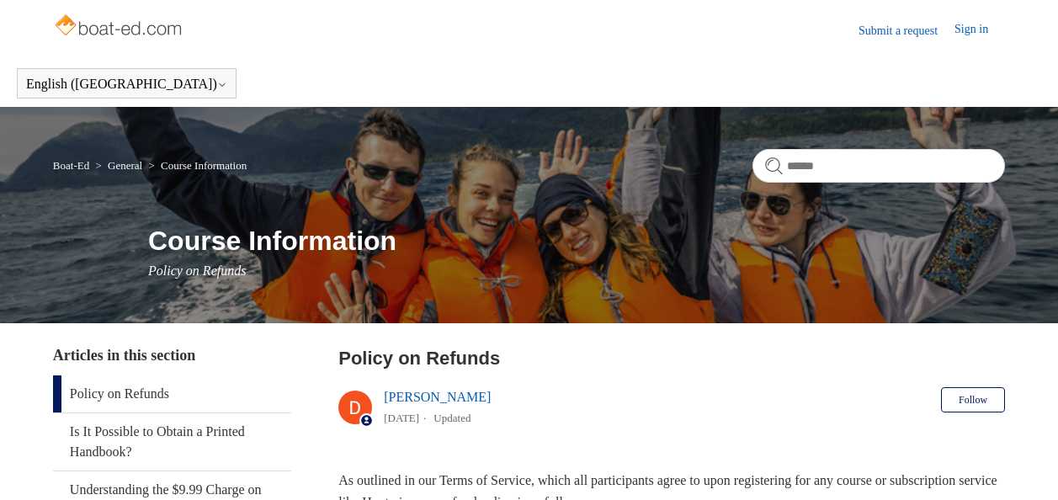 The width and height of the screenshot is (1058, 500). Describe the element at coordinates (72, 165) in the screenshot. I see `li: Boat-Ed` at that location.